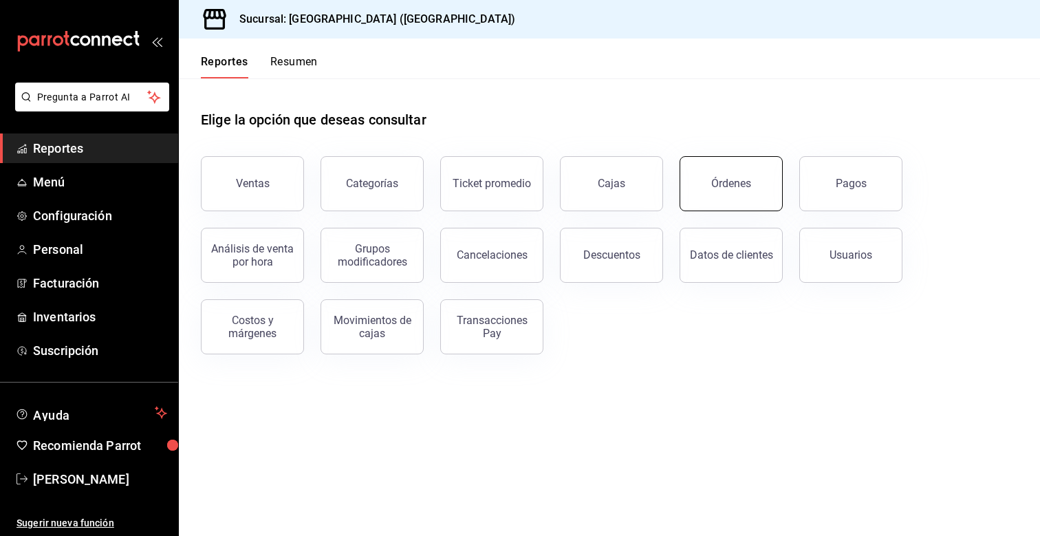 The width and height of the screenshot is (1040, 536). Describe the element at coordinates (259, 67) in the screenshot. I see `div: navigation tabs` at that location.